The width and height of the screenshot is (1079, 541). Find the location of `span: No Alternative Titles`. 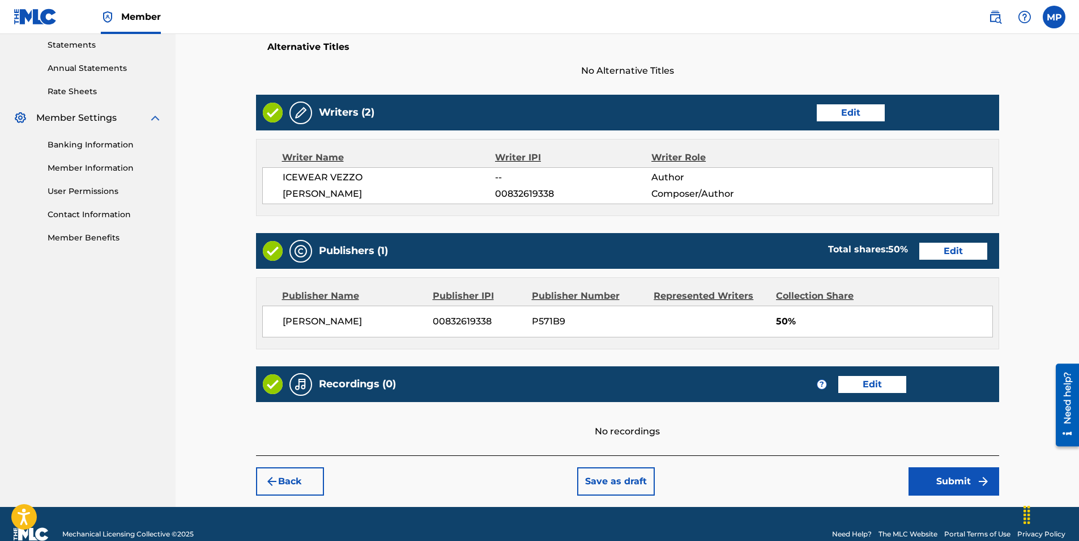

span: No Alternative Titles is located at coordinates (628, 71).